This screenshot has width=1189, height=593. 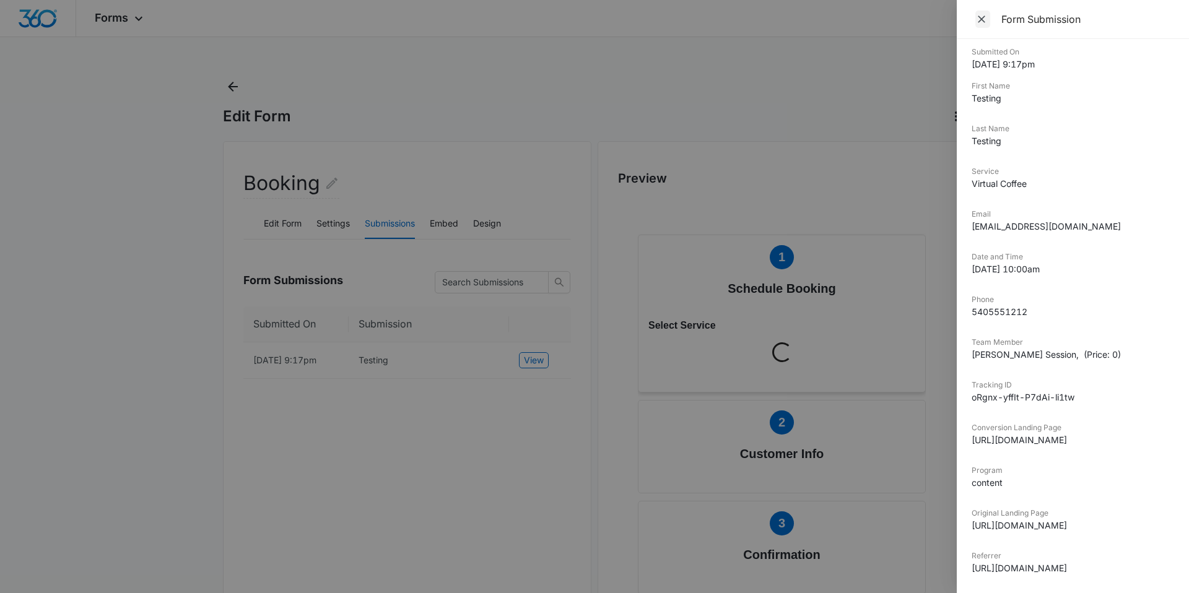 What do you see at coordinates (1073, 300) in the screenshot?
I see `dt: Phone` at bounding box center [1073, 300].